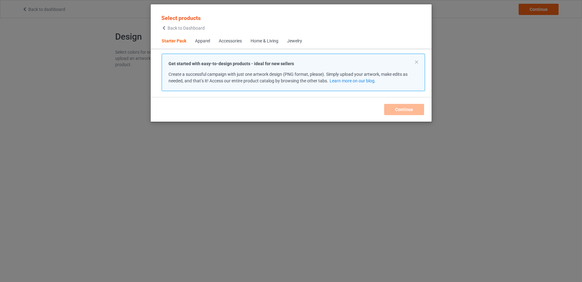 Image resolution: width=582 pixels, height=282 pixels. Describe the element at coordinates (186, 28) in the screenshot. I see `span: Back to Dashboard` at that location.